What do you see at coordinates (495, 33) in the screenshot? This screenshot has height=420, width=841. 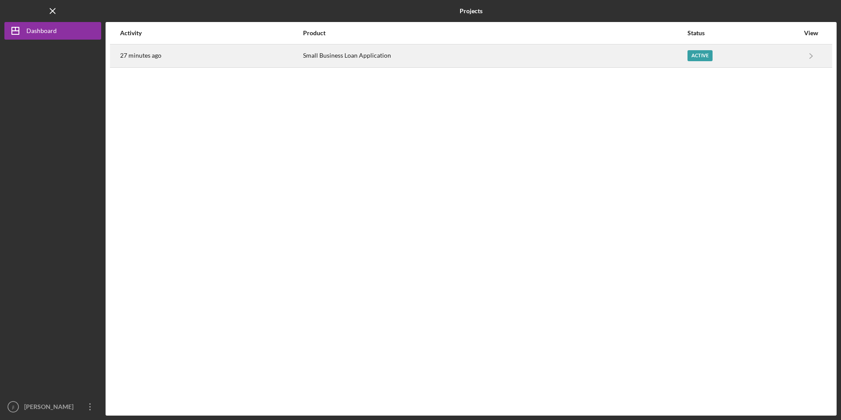 I see `div: Product` at bounding box center [495, 33].